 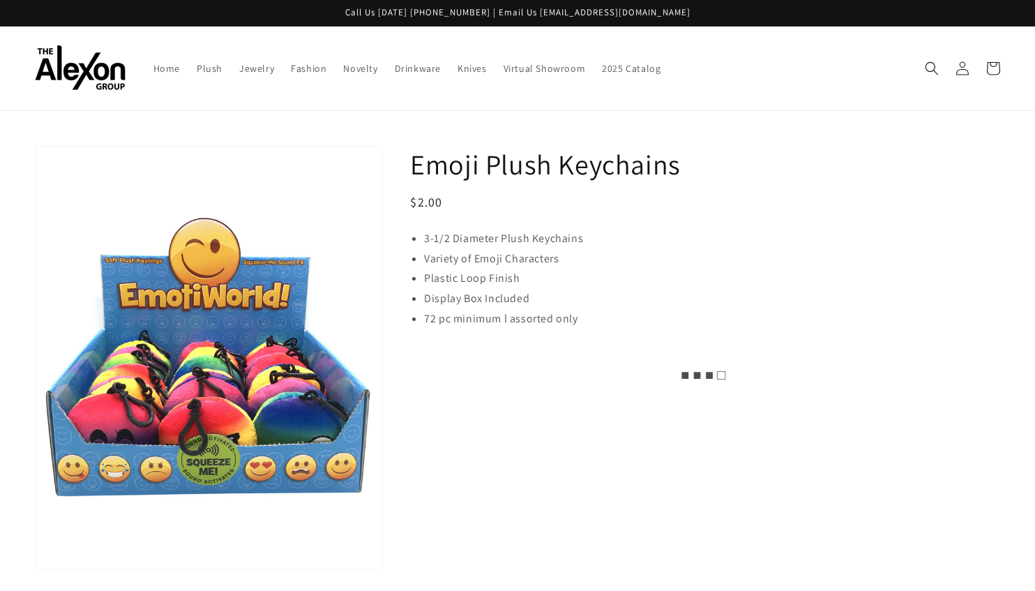 What do you see at coordinates (209, 68) in the screenshot?
I see `a: Plush` at bounding box center [209, 68].